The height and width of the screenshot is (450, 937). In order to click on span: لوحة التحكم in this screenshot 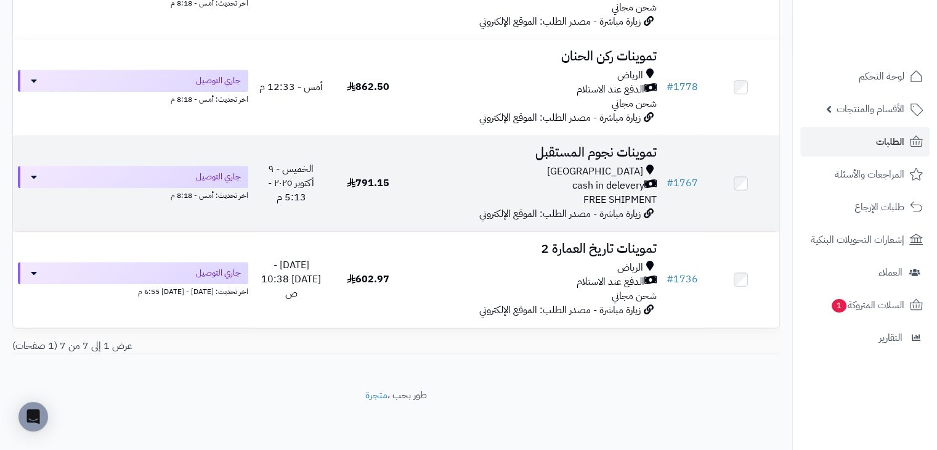, I will do `click(881, 76)`.